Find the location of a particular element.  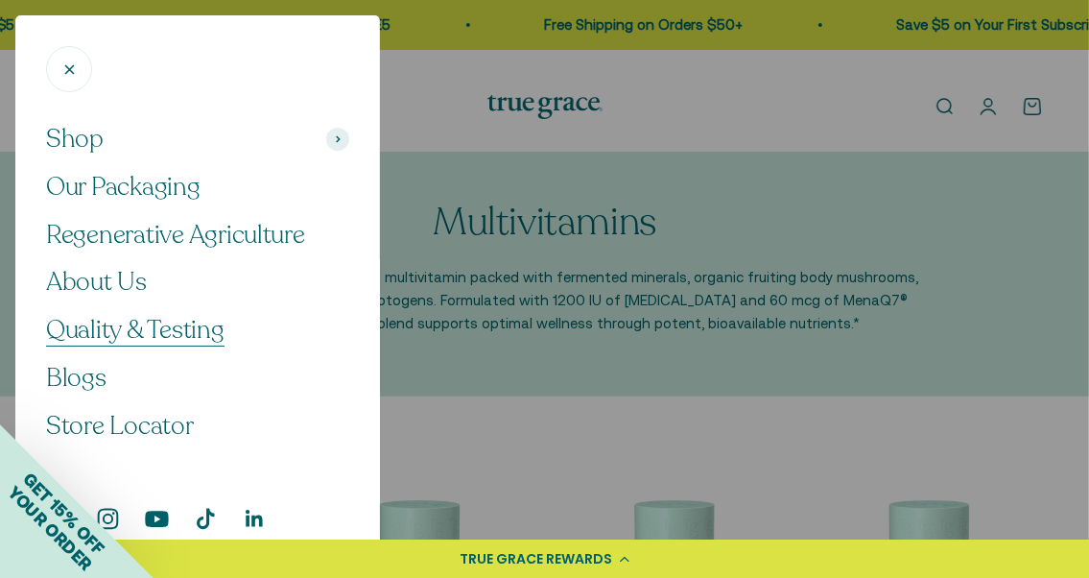

button: Close is located at coordinates (69, 69).